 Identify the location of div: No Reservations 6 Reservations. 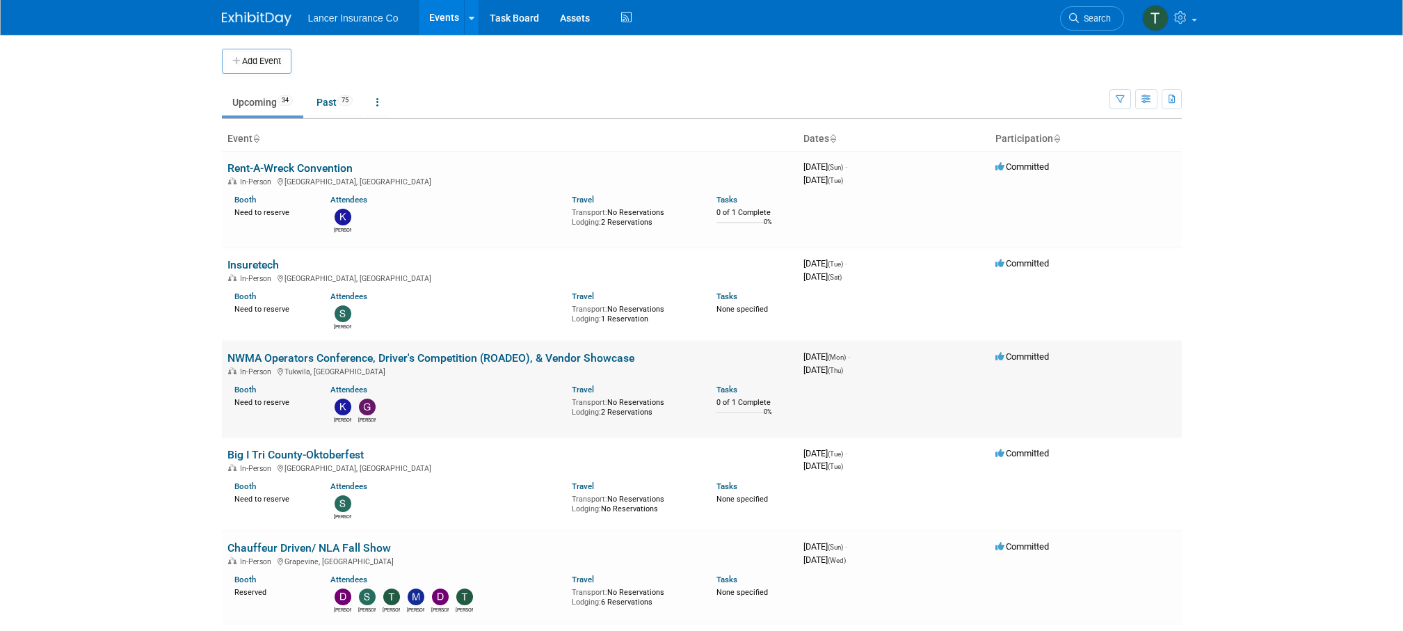
(634, 596).